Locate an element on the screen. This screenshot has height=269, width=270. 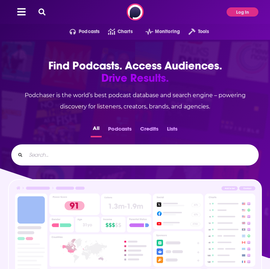
span: Podcasts is located at coordinates (89, 32).